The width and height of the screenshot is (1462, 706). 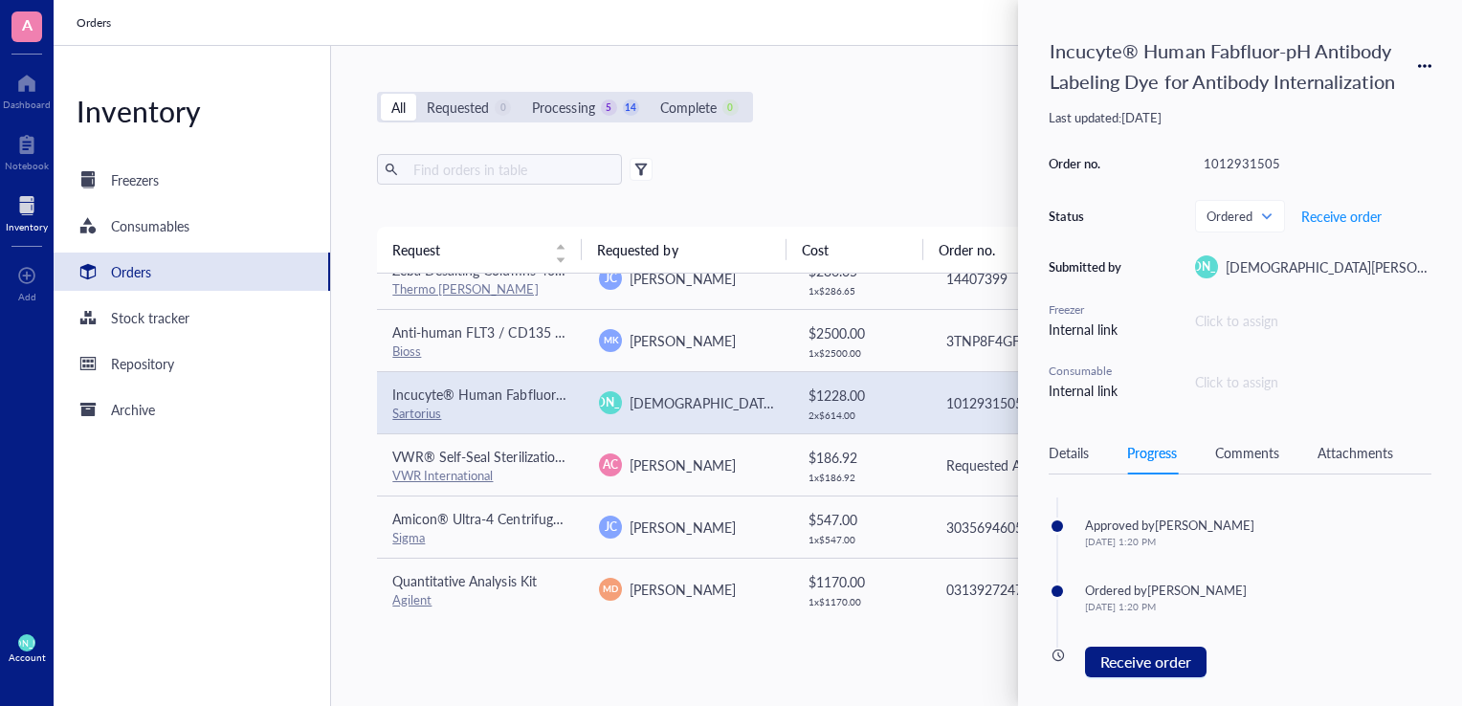 What do you see at coordinates (27, 657) in the screenshot?
I see `div: Account` at bounding box center [27, 657].